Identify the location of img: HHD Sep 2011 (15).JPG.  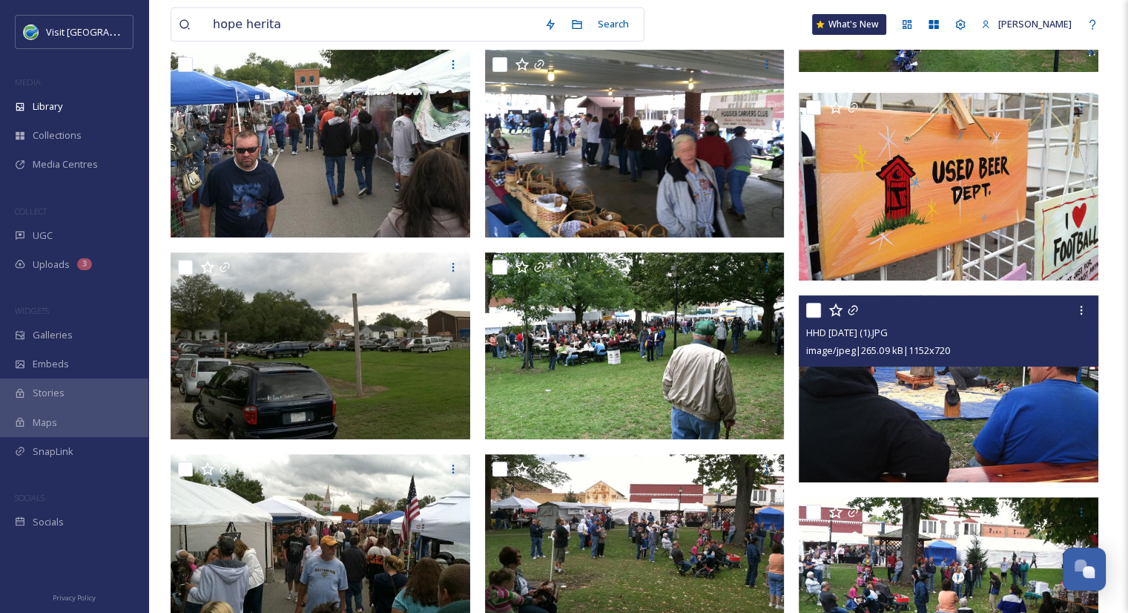
(320, 143).